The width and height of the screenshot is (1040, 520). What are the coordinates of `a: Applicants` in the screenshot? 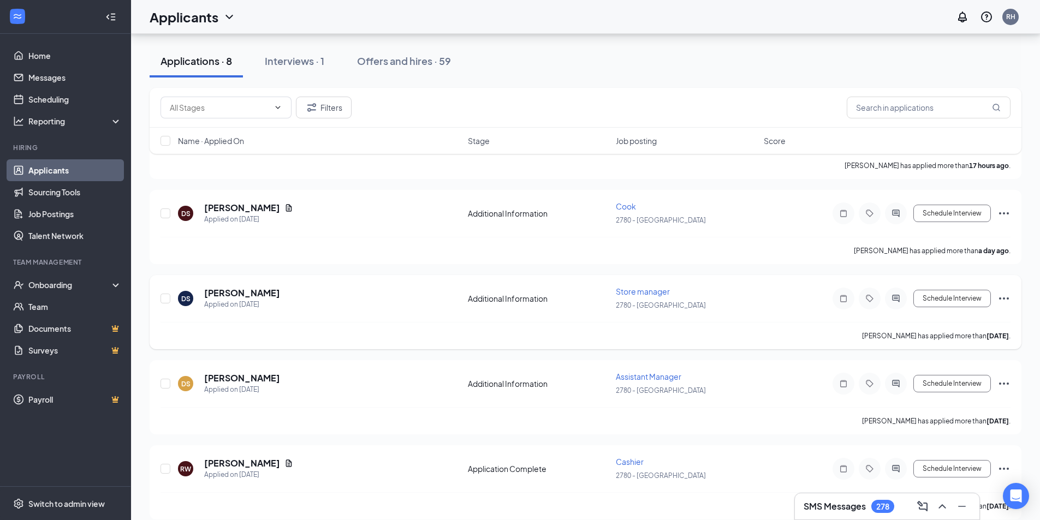 It's located at (75, 170).